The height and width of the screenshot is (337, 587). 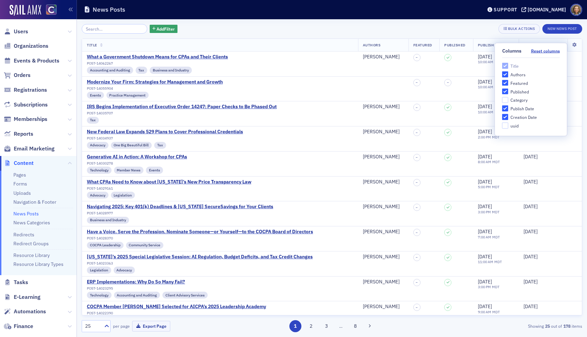 What do you see at coordinates (355, 326) in the screenshot?
I see `button: 8` at bounding box center [355, 326].